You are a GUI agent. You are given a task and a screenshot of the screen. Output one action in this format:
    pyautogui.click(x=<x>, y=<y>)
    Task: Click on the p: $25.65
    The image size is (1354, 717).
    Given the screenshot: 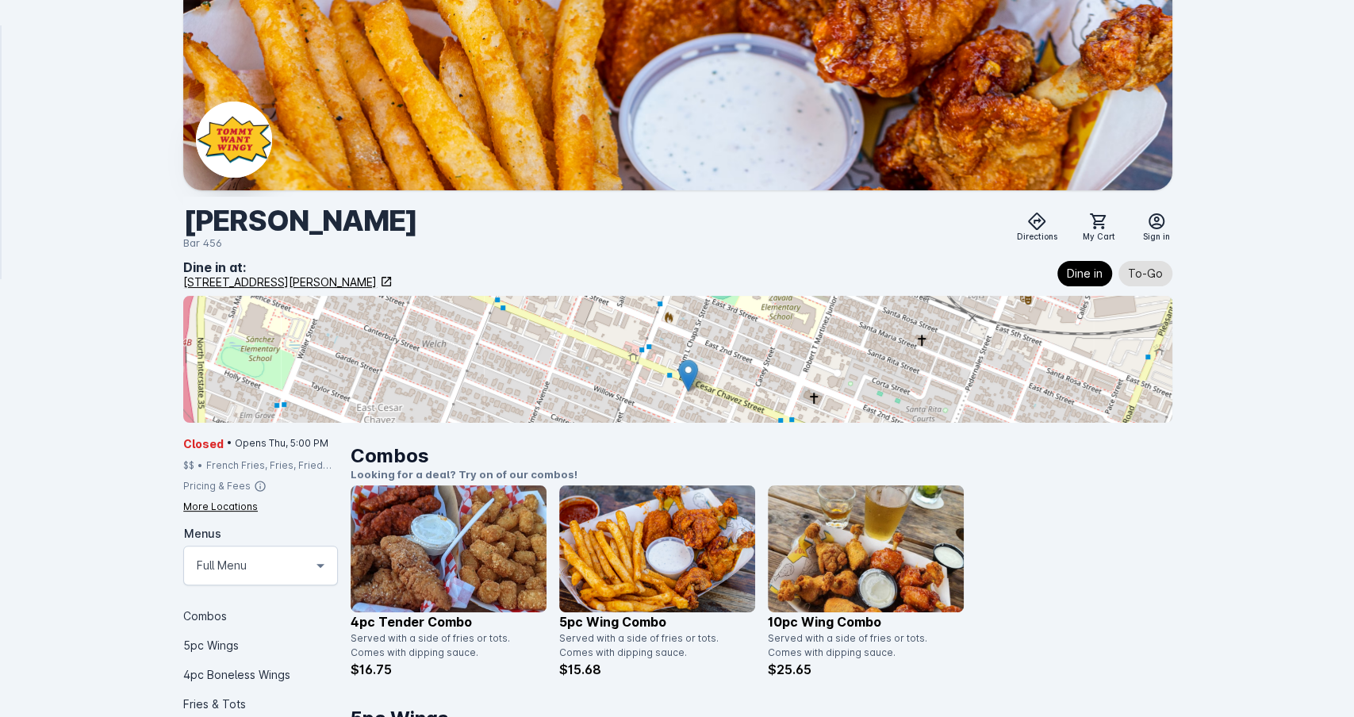 What is the action you would take?
    pyautogui.click(x=865, y=669)
    